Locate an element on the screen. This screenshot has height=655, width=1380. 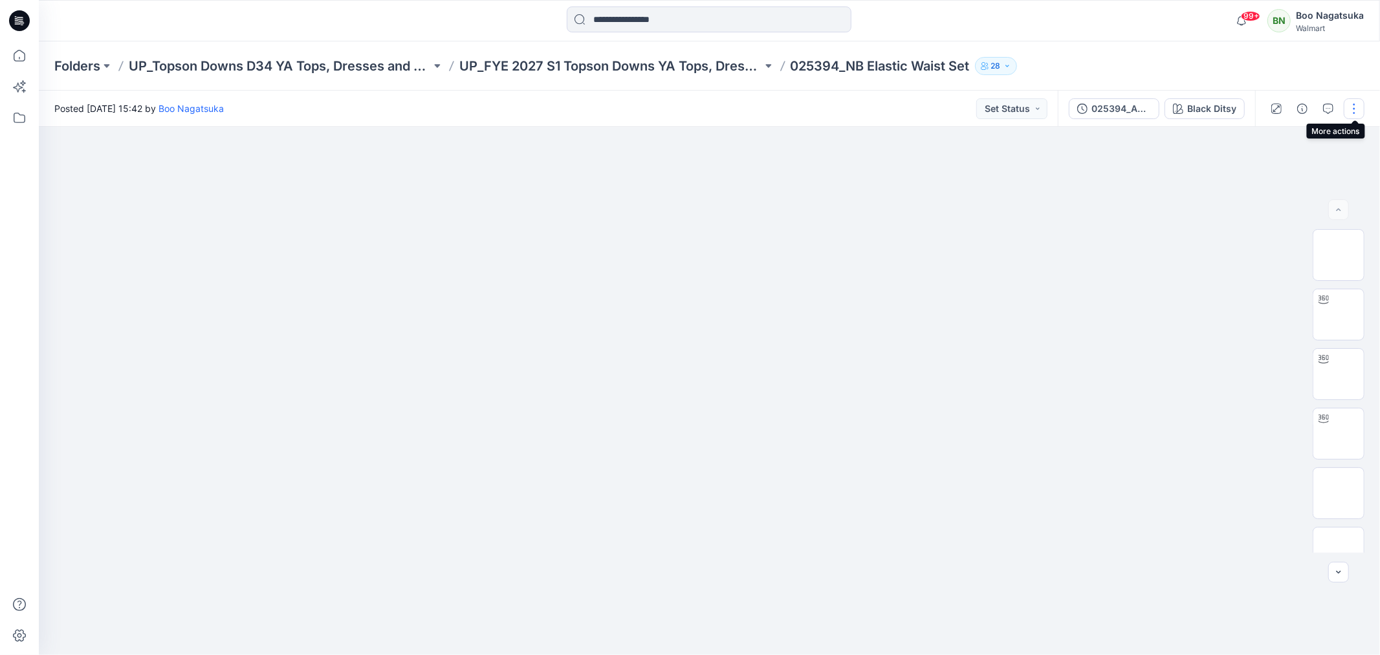
div: BN is located at coordinates (1279, 21).